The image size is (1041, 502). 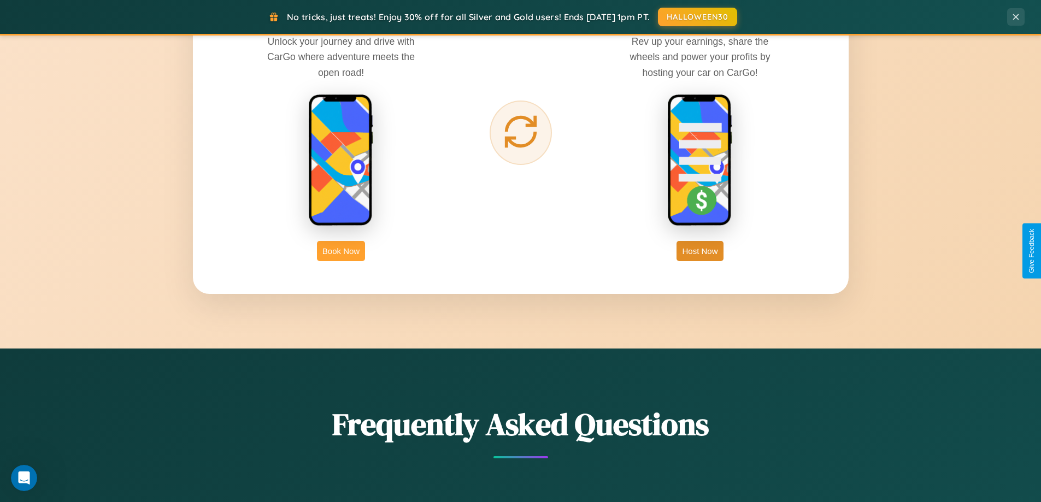 What do you see at coordinates (521, 424) in the screenshot?
I see `h2: Frequently Asked Questions` at bounding box center [521, 424].